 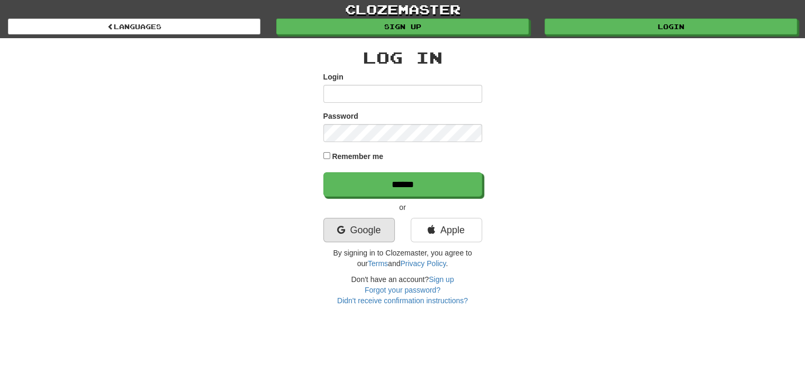 What do you see at coordinates (359, 230) in the screenshot?
I see `a: Google` at bounding box center [359, 230].